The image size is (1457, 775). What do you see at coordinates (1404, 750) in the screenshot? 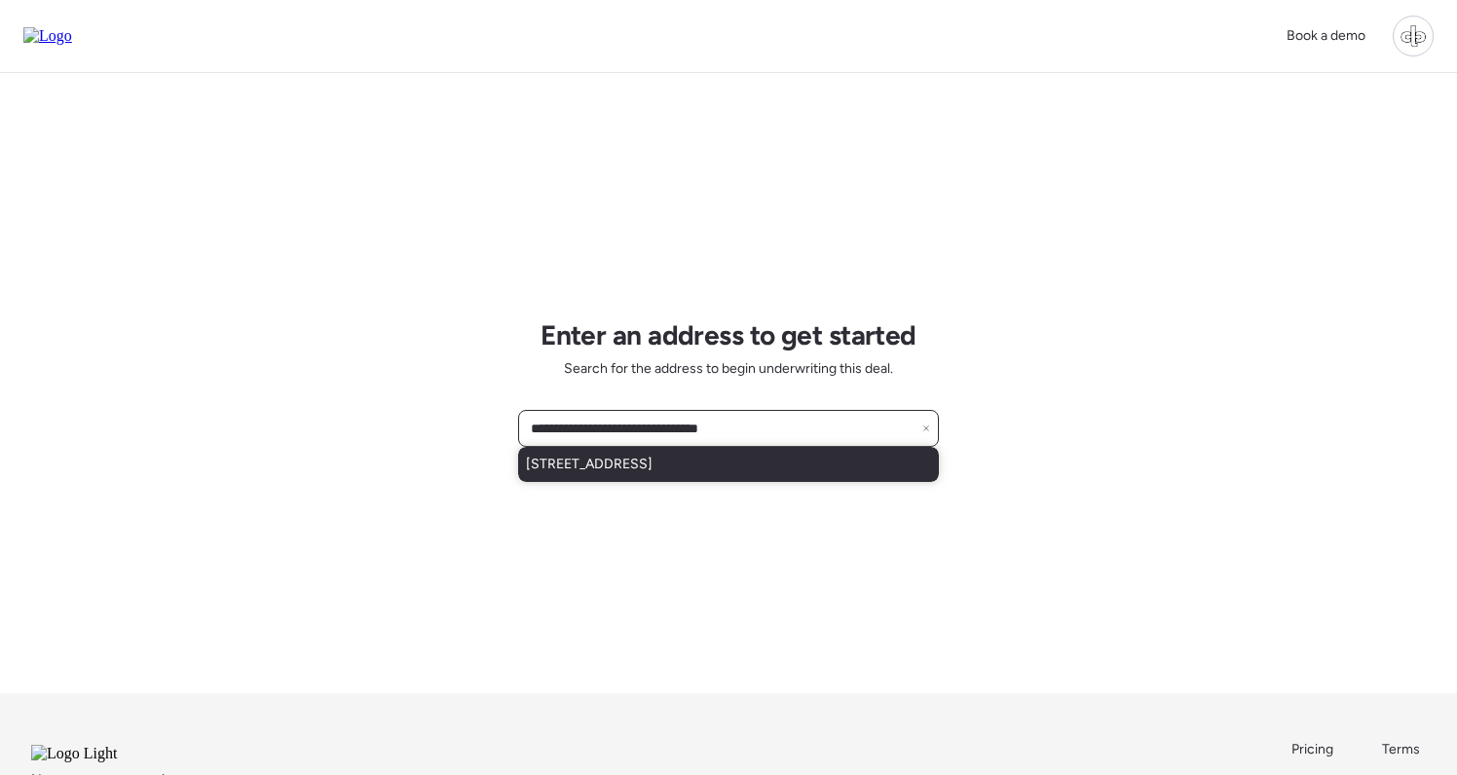
I see `a: Terms` at bounding box center [1404, 750].